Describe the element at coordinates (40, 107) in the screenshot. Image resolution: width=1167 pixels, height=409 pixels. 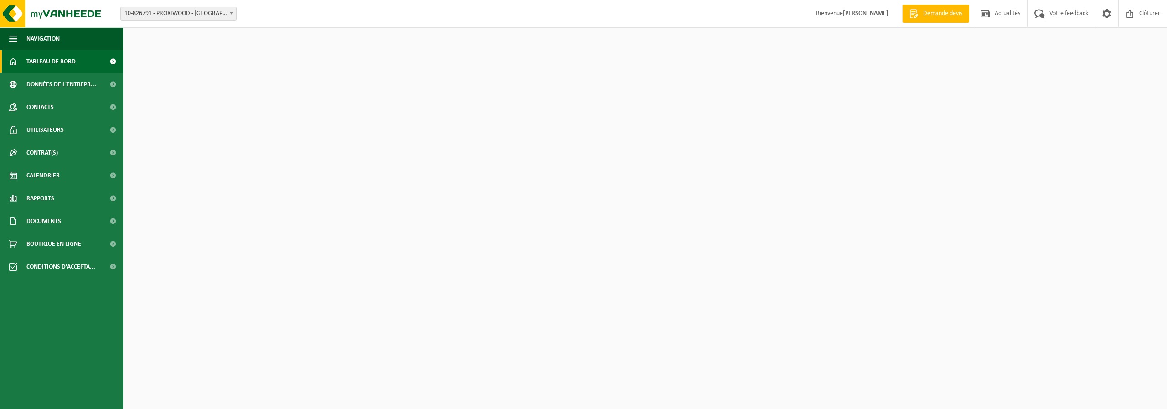
I see `span: Contacts` at that location.